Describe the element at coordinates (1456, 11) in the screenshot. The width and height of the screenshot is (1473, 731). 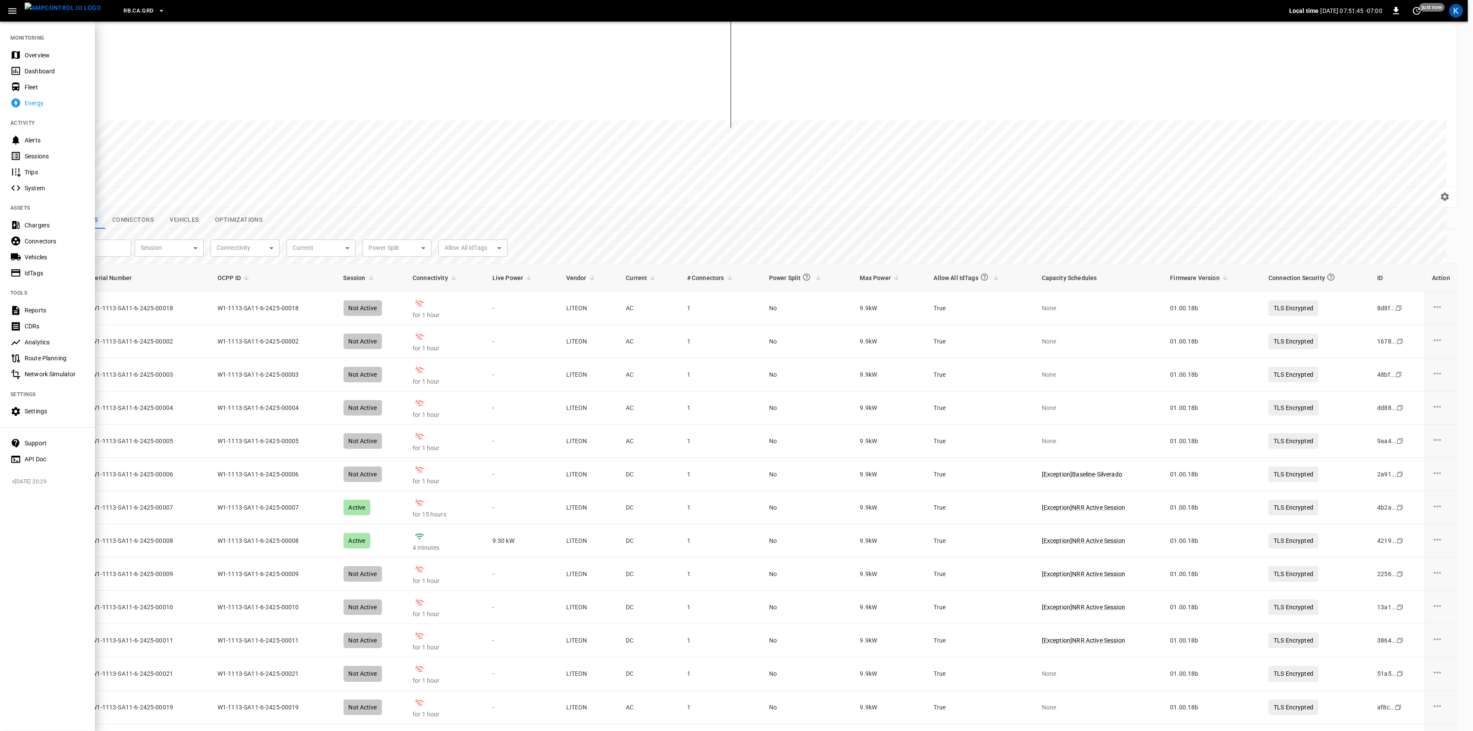
I see `div: profile-icon` at that location.